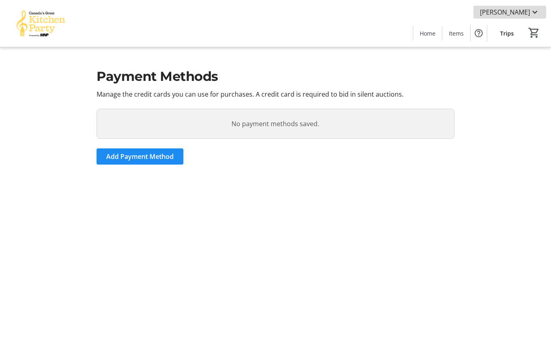  Describe the element at coordinates (41, 23) in the screenshot. I see `img: Canada’s Great Kitchen Party's Logo` at that location.